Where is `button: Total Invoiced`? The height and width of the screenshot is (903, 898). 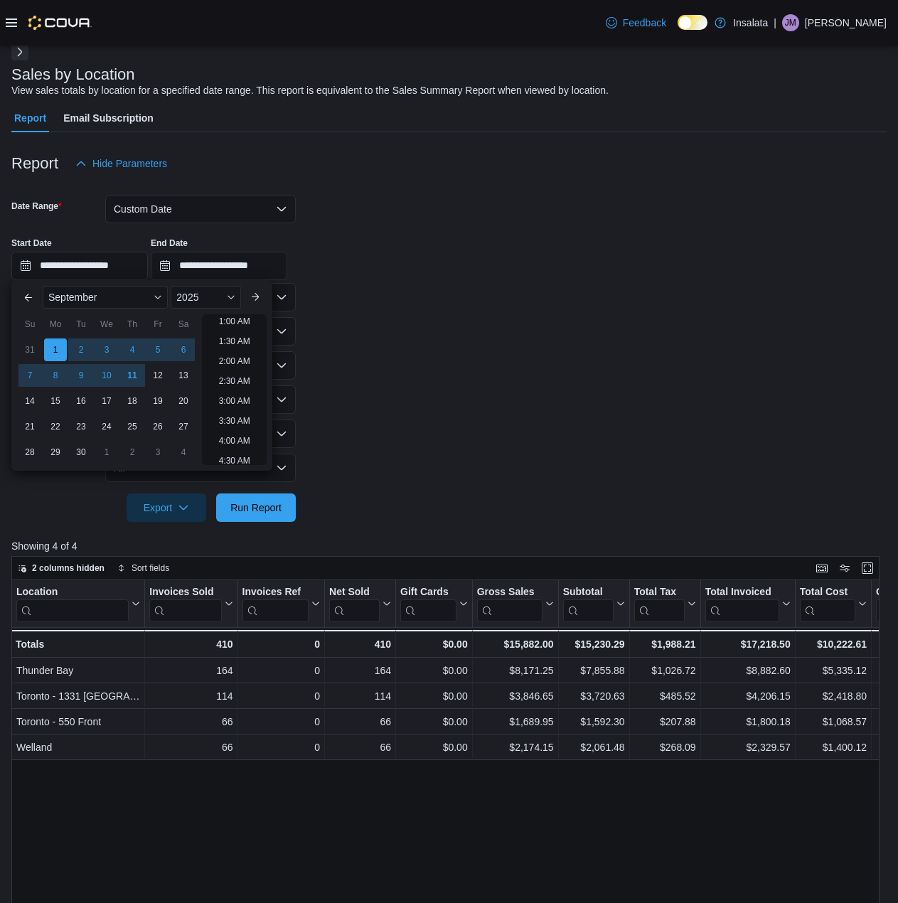
button: Total Invoiced is located at coordinates (748, 603).